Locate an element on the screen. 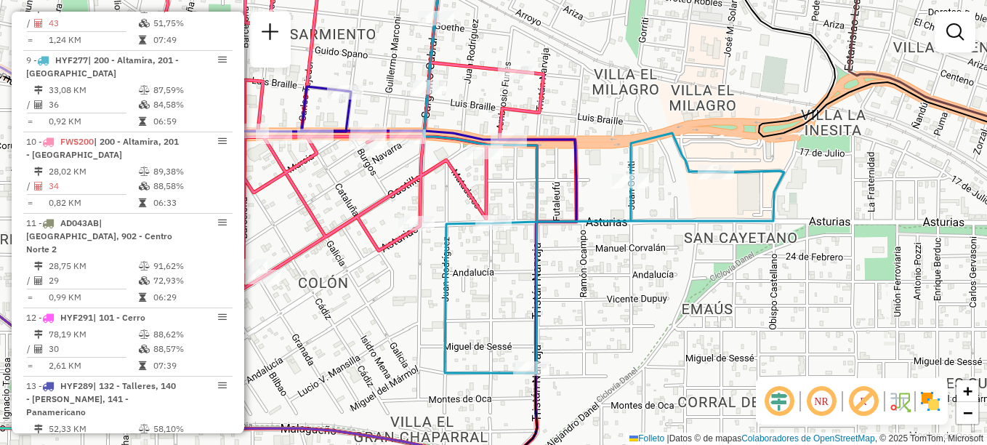  a: Exibir filtros is located at coordinates (955, 32).